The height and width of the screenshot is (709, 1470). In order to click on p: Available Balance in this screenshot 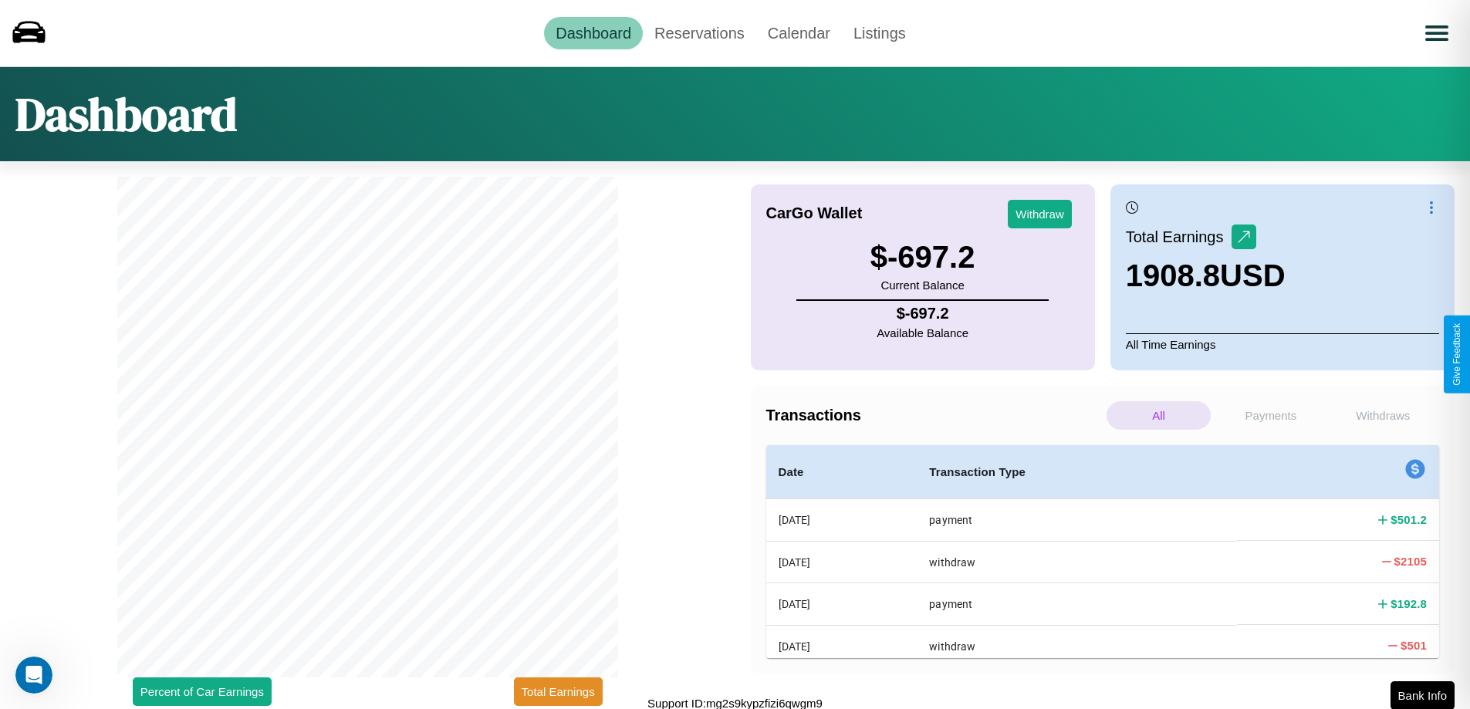, I will do `click(922, 333)`.